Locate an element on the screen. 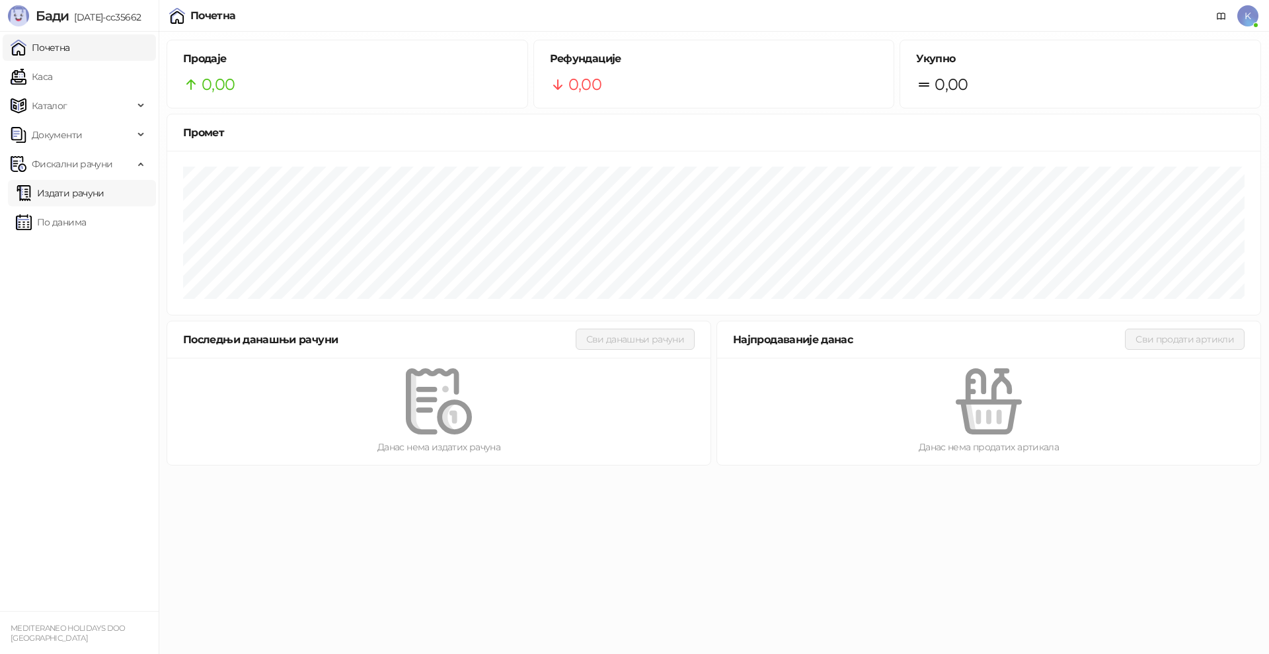  a: По данима is located at coordinates (51, 222).